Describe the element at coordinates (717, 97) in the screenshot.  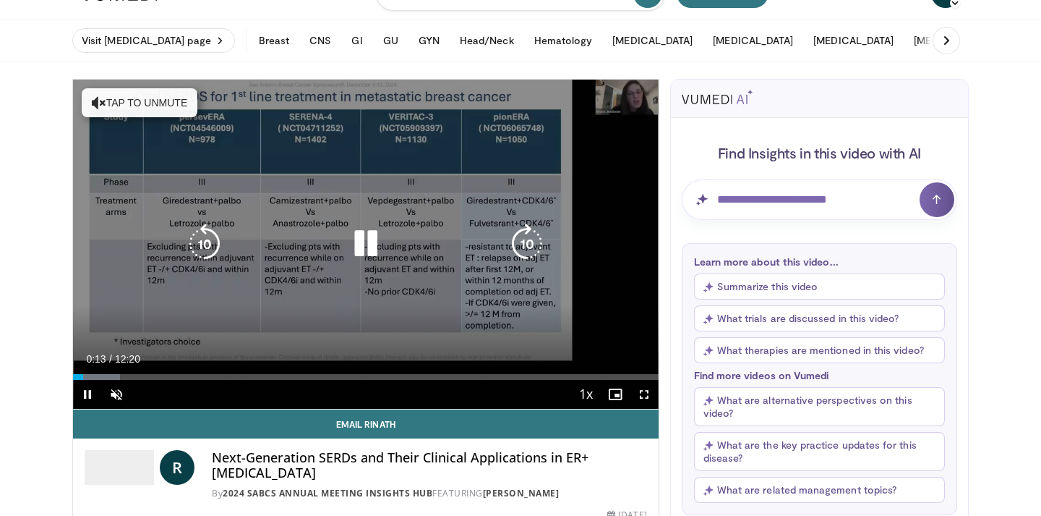
I see `img: vumedi-ai-logo.svg` at that location.